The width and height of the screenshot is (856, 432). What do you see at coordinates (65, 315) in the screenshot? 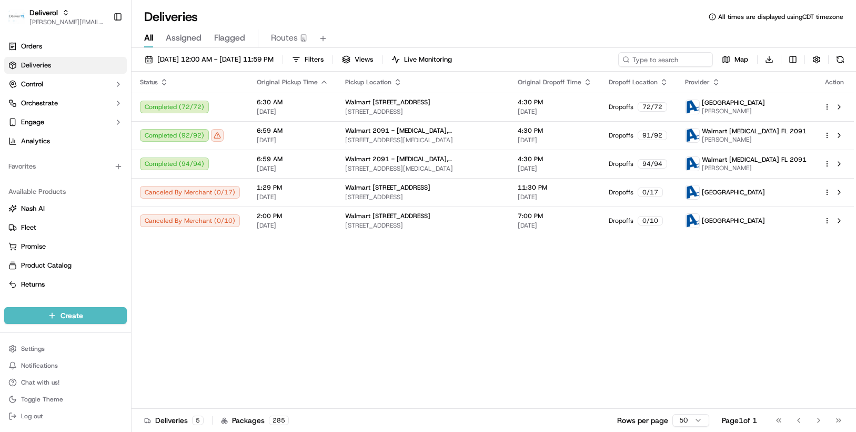
I see `button: Create` at bounding box center [65, 315].